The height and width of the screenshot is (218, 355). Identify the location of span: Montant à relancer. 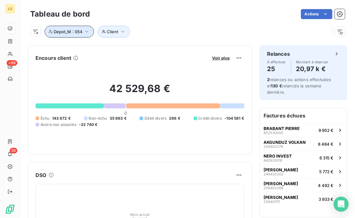
(312, 62).